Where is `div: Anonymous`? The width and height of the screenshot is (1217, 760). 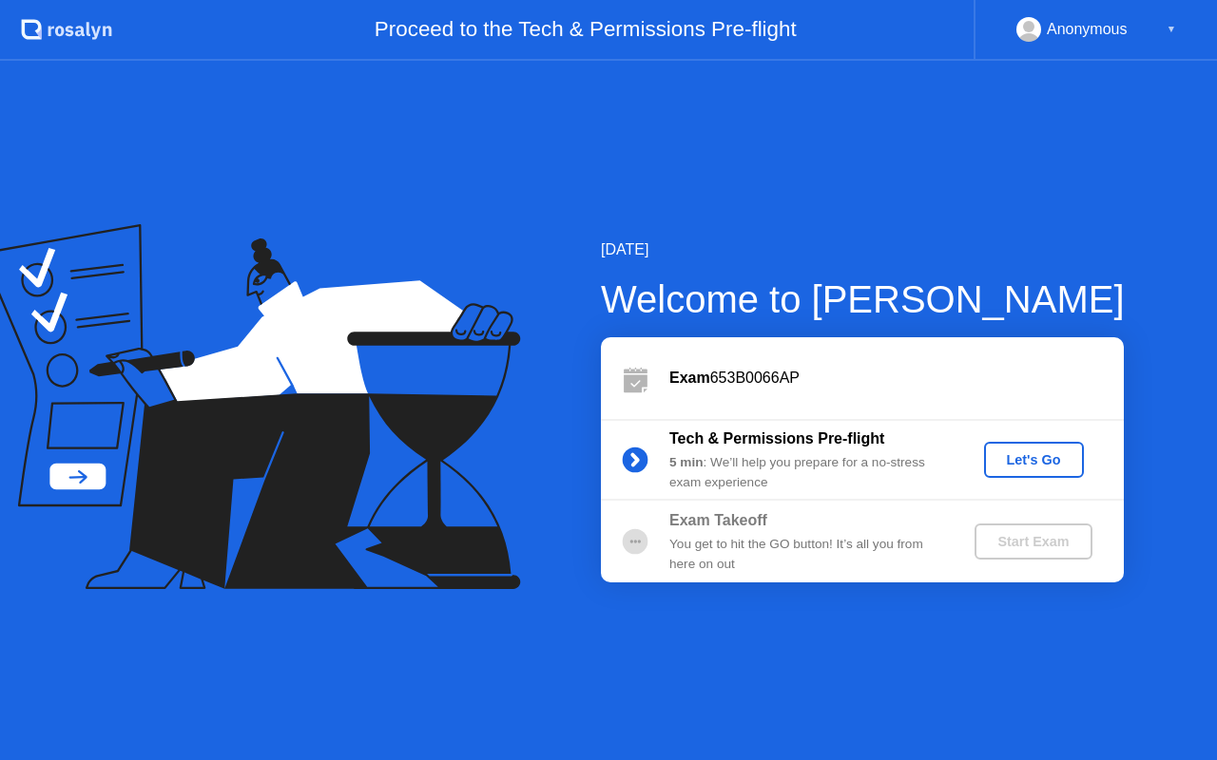
div: Anonymous is located at coordinates (1087, 29).